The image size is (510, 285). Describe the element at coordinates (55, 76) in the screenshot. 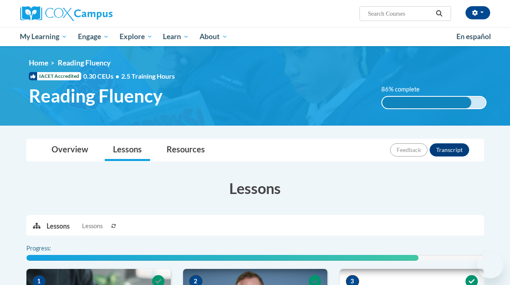

I see `span: IACET Accredited` at that location.